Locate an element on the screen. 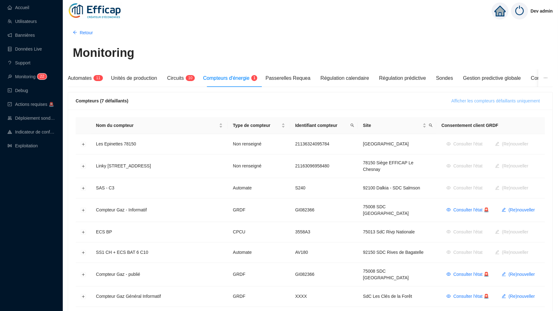  div: Confort is located at coordinates (540, 78).